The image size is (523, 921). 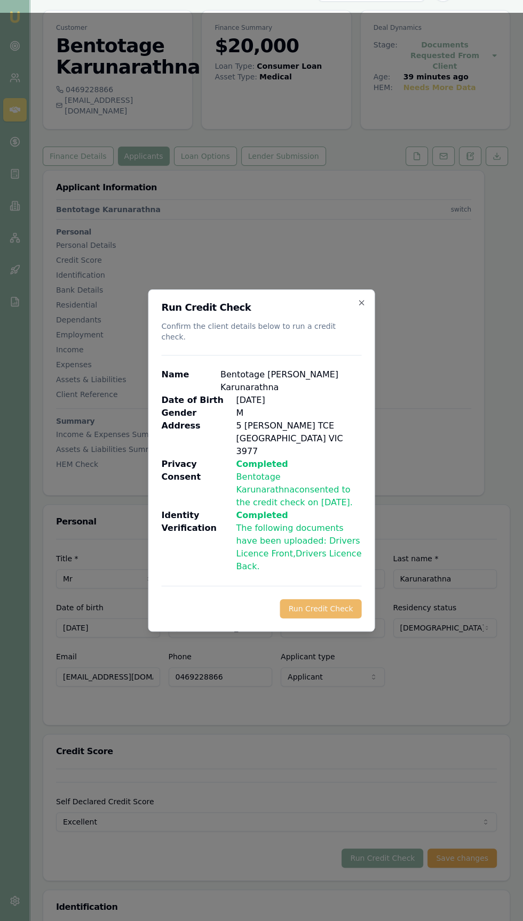 What do you see at coordinates (299, 560) in the screenshot?
I see `span: , Drivers Licence Back` at bounding box center [299, 560].